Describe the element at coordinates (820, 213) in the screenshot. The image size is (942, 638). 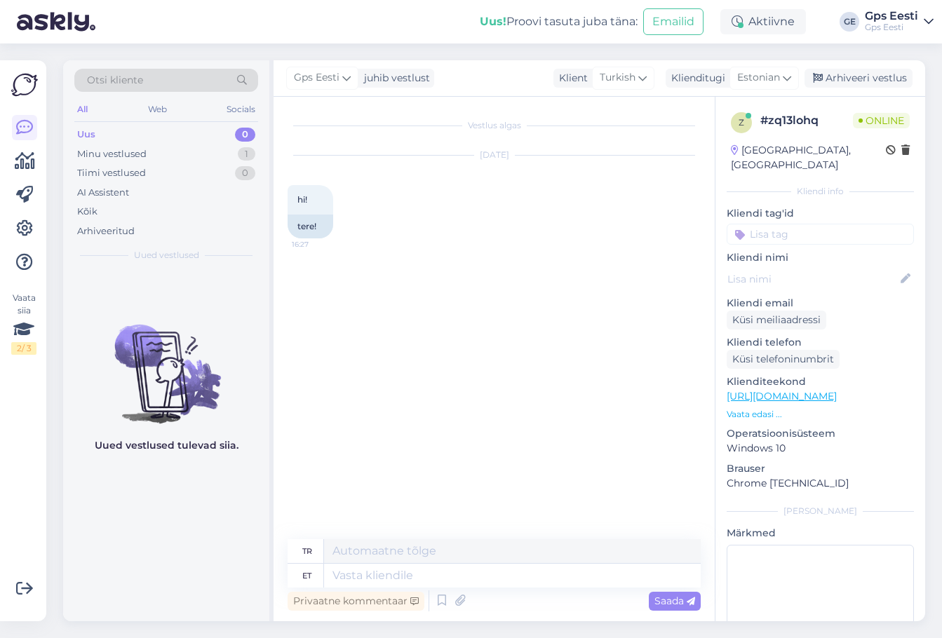
I see `p: Kliendi tag'id` at that location.